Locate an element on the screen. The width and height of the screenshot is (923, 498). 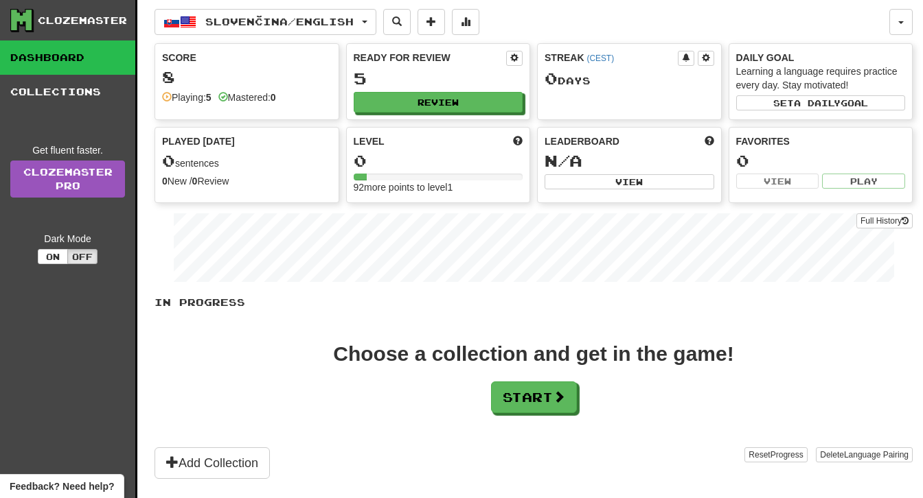
div: Score is located at coordinates (246, 58).